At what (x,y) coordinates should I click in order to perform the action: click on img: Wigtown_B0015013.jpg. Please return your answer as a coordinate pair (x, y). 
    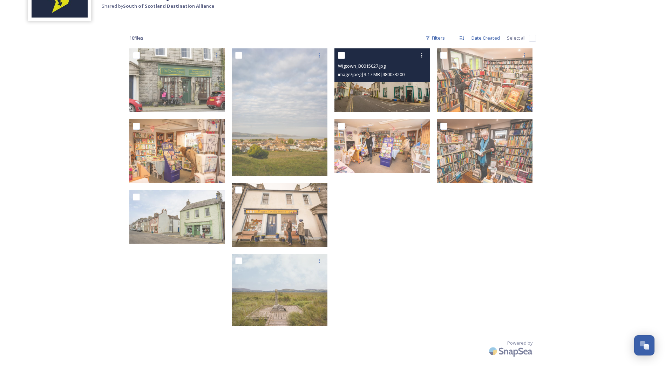
    Looking at the image, I should click on (279, 112).